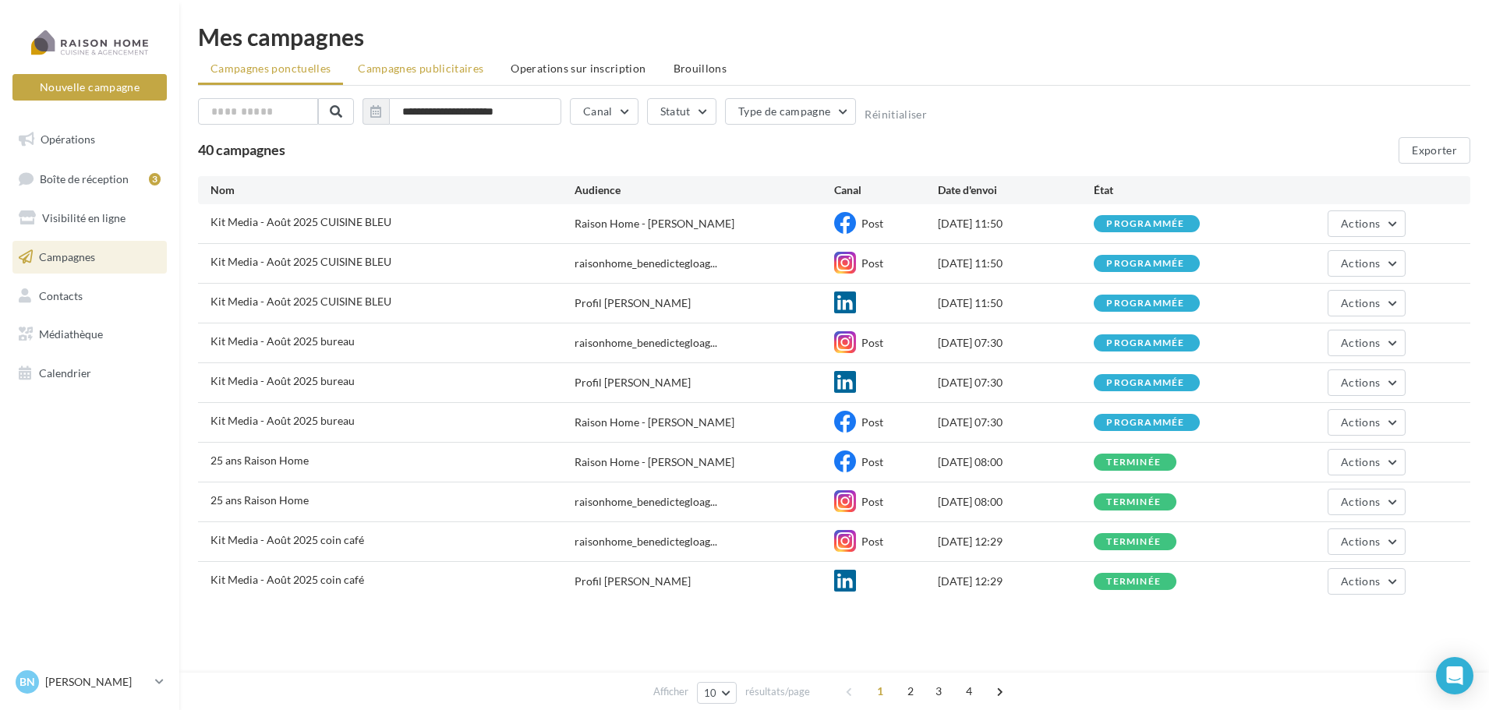 The height and width of the screenshot is (710, 1489). Describe the element at coordinates (969, 691) in the screenshot. I see `span: 4` at that location.